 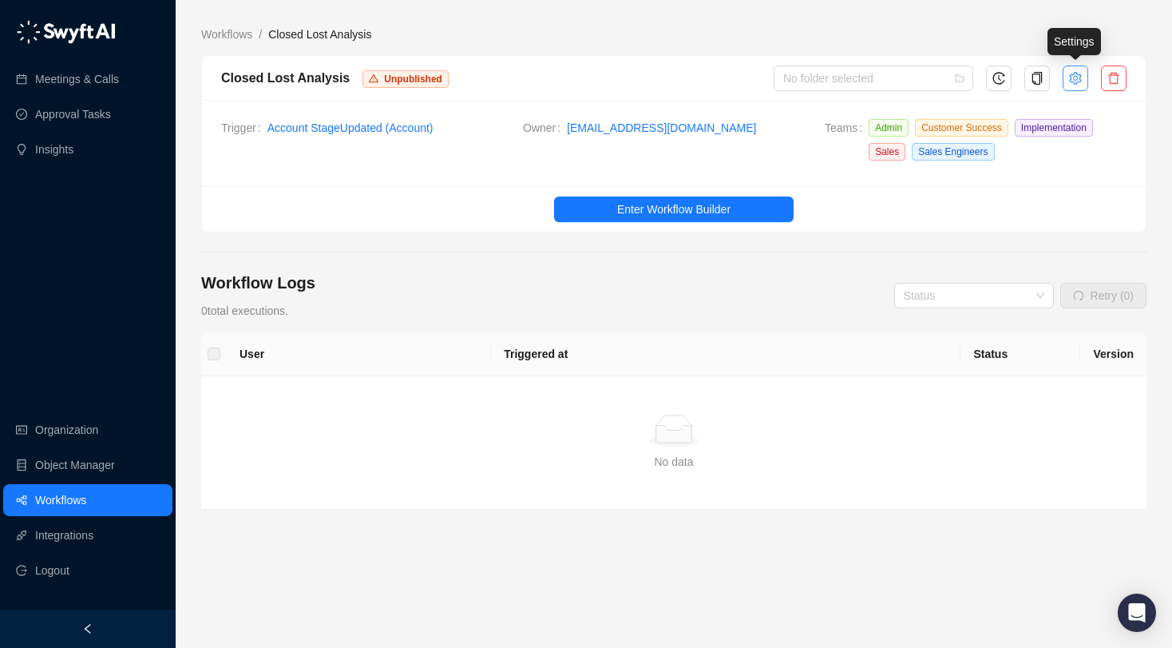 I want to click on a: Insights, so click(x=54, y=149).